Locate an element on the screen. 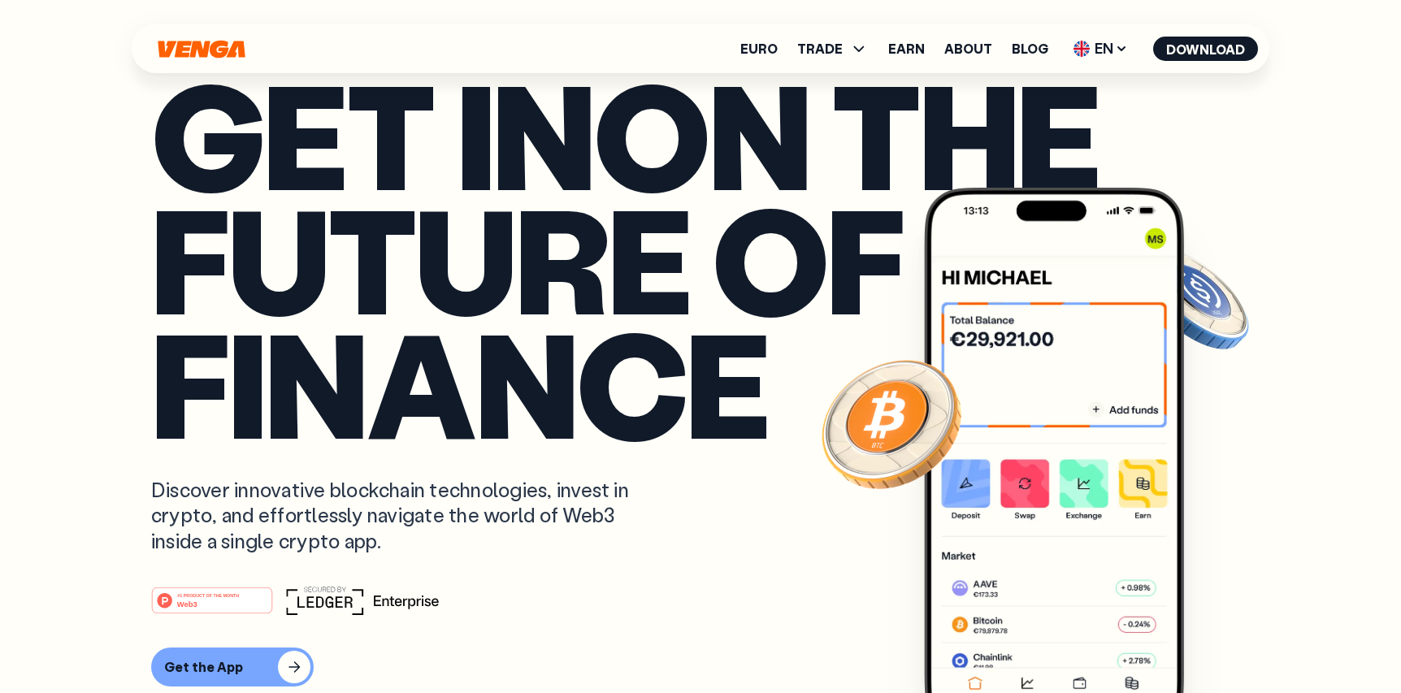 This screenshot has height=693, width=1401. button: Get the App is located at coordinates (232, 667).